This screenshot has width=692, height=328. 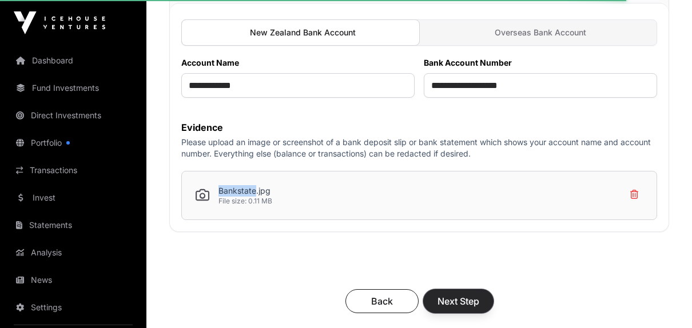 What do you see at coordinates (419, 127) in the screenshot?
I see `label: Evidence` at bounding box center [419, 127].